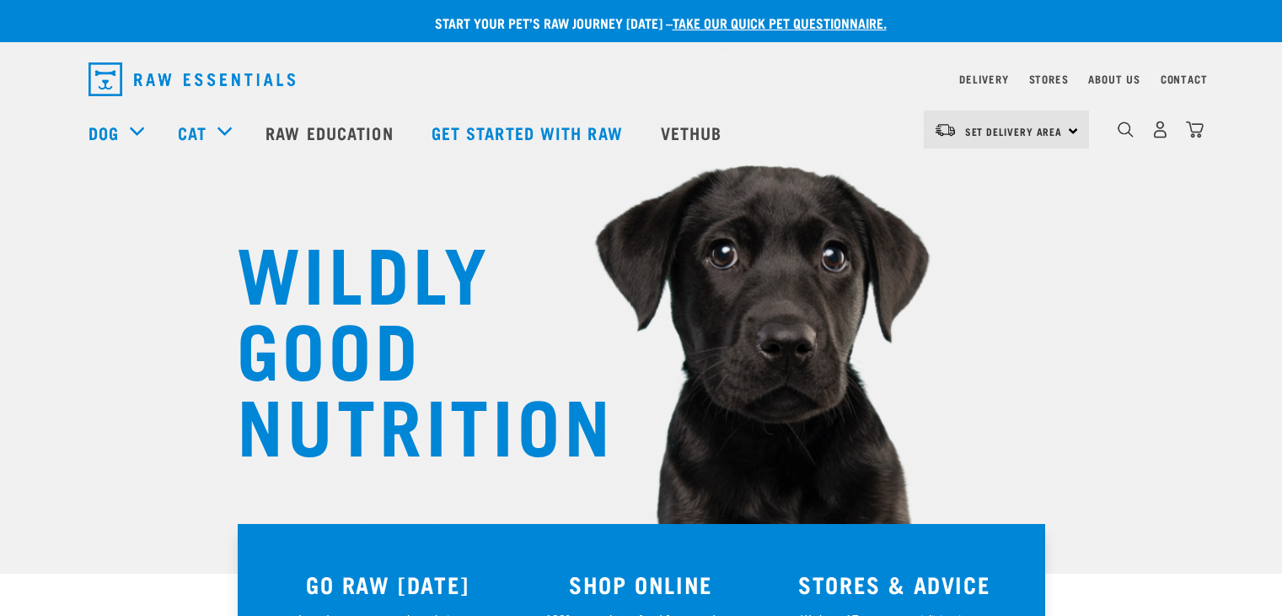  Describe the element at coordinates (945, 130) in the screenshot. I see `img: van-moving.png` at that location.